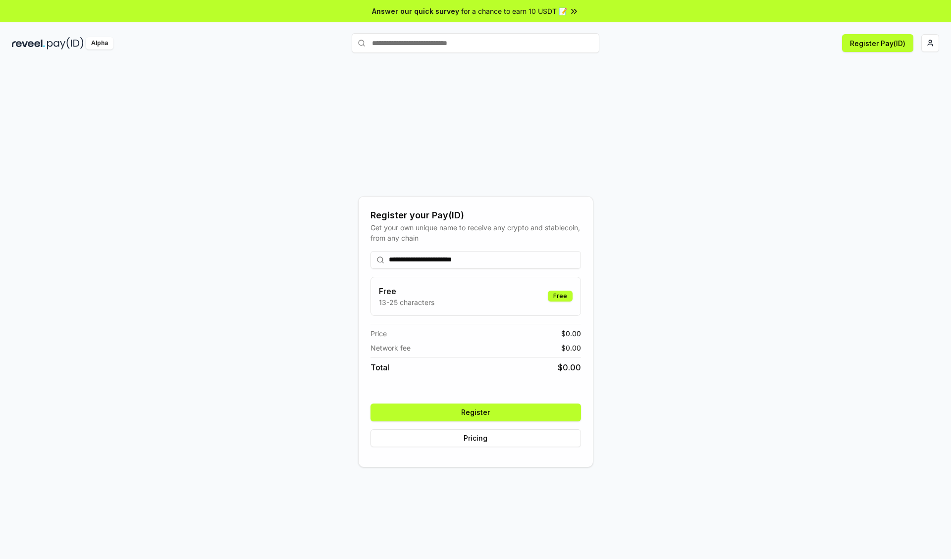  Describe the element at coordinates (475, 233) in the screenshot. I see `div: Get your own unique name to receive any crypto and stablecoin, from any chain` at that location.